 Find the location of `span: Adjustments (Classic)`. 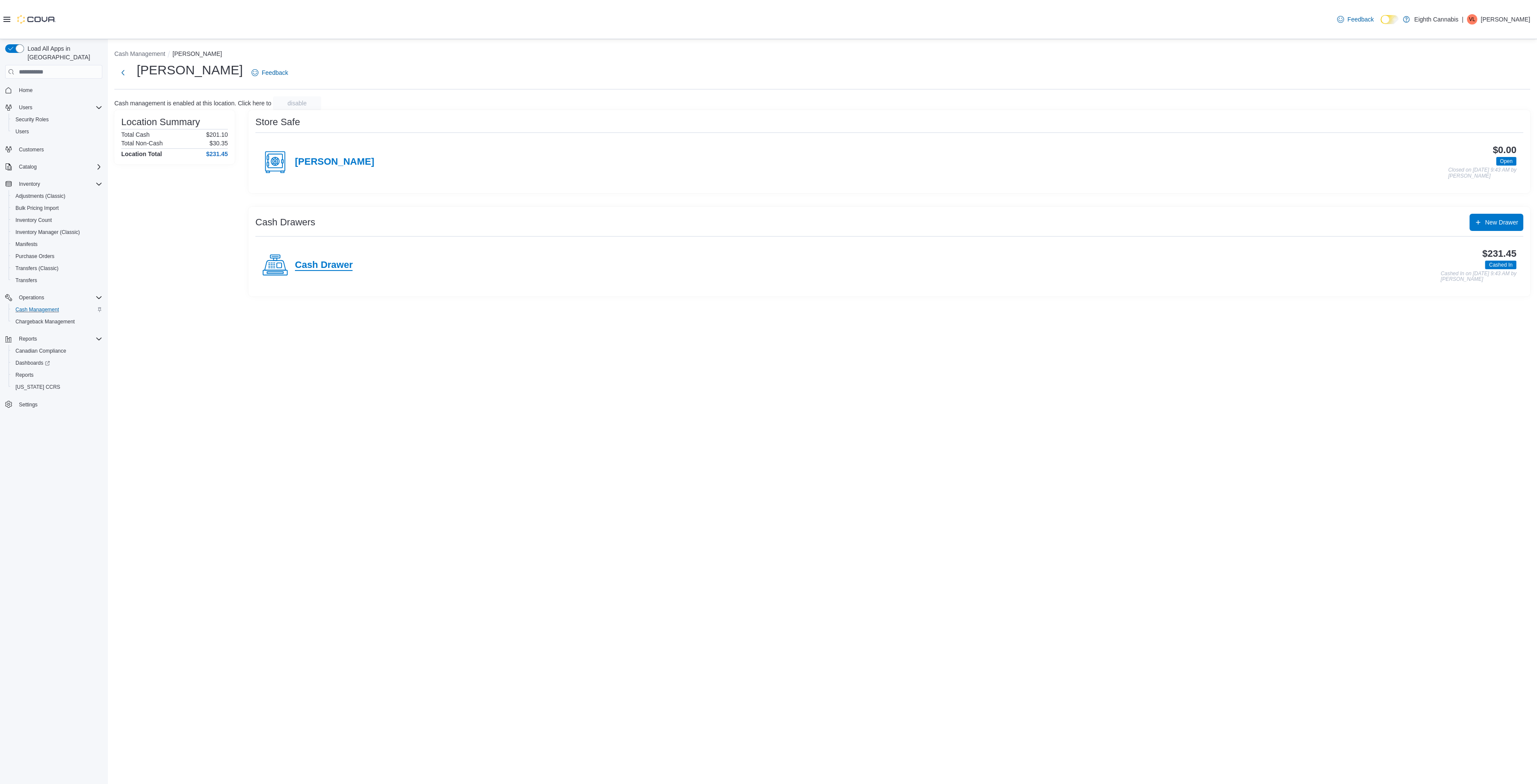

span: Adjustments (Classic) is located at coordinates (40, 196).